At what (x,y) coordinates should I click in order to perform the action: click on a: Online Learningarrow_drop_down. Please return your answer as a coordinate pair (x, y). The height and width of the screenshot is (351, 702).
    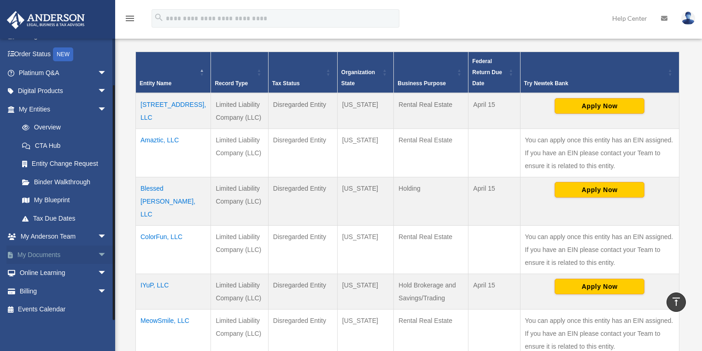
    Looking at the image, I should click on (64, 273).